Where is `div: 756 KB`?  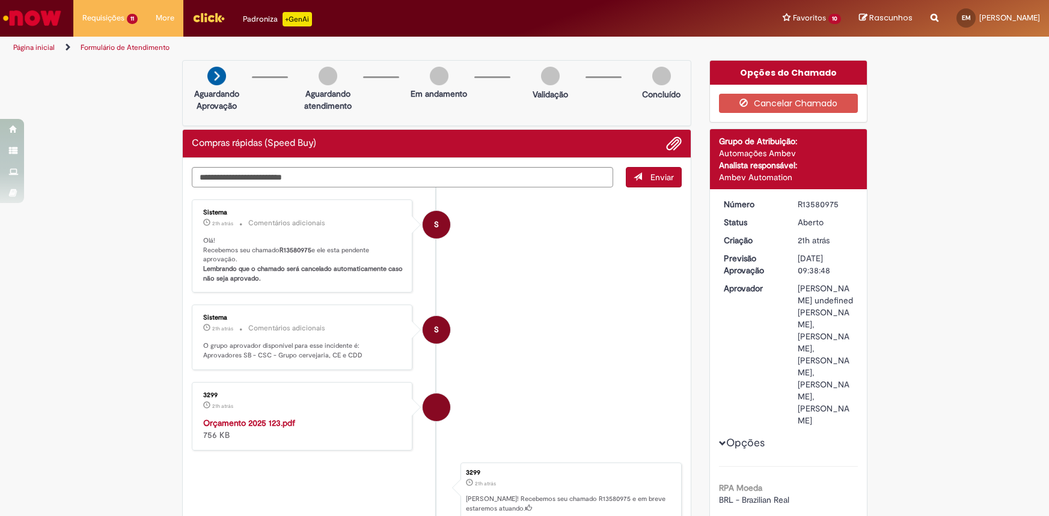
div: 756 KB is located at coordinates (303, 429).